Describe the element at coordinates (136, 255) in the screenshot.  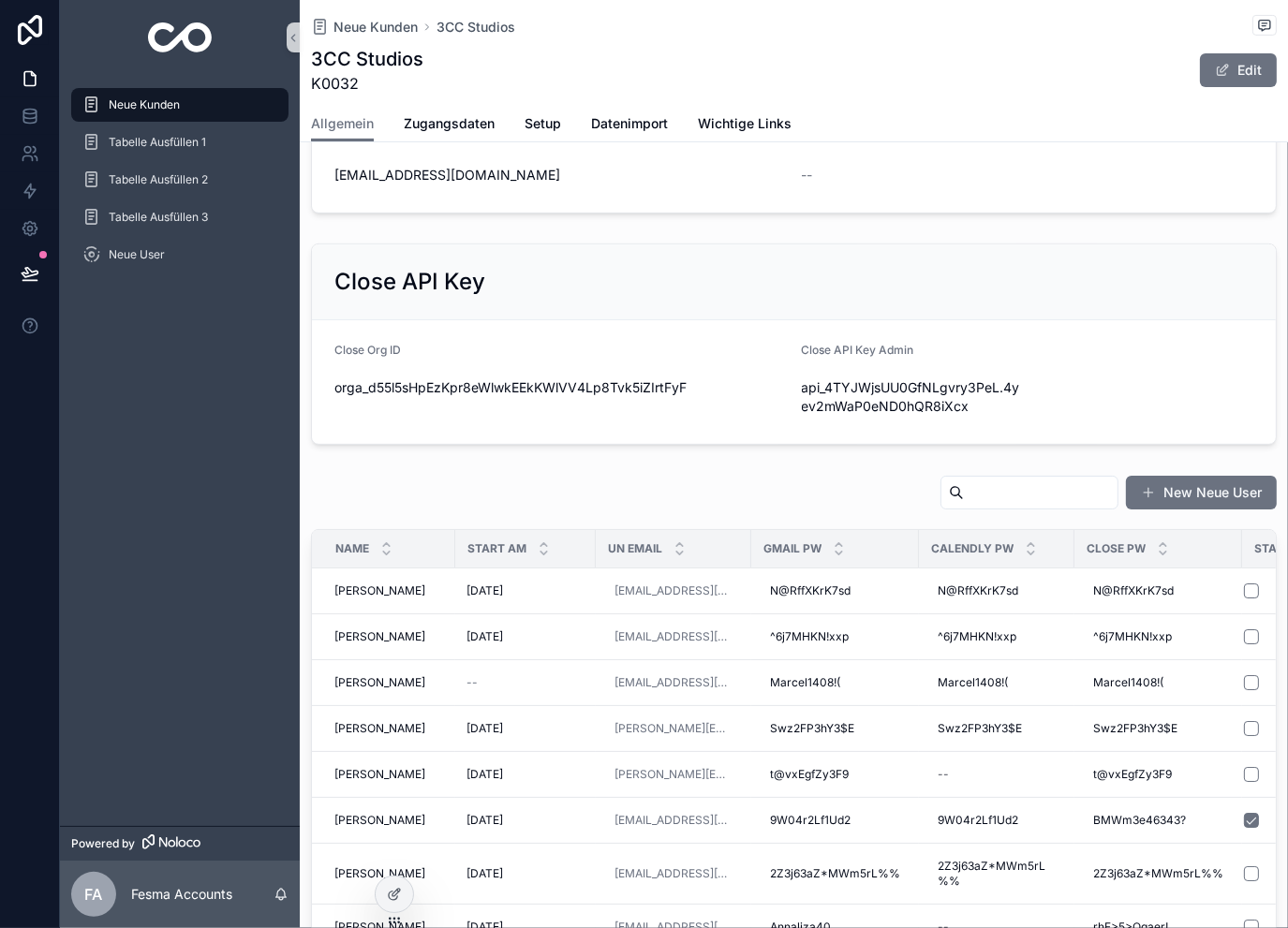
I see `span: Neue User` at that location.